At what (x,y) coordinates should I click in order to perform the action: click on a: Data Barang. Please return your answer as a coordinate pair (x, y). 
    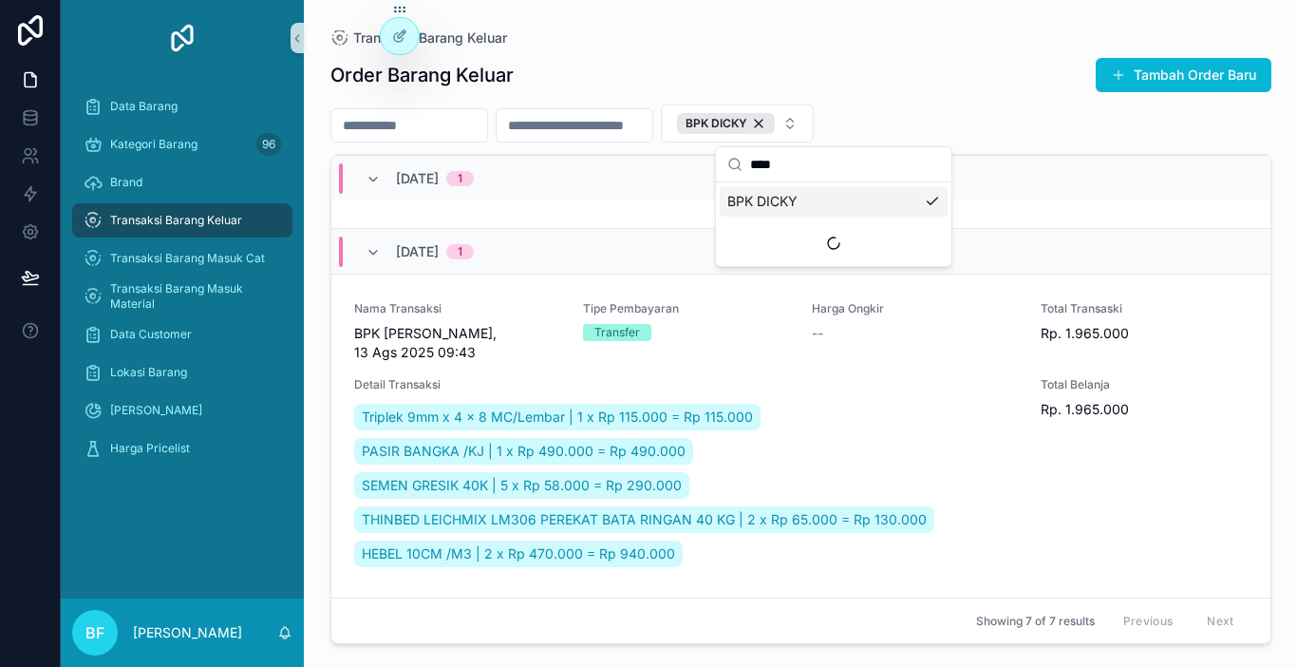
    Looking at the image, I should click on (182, 106).